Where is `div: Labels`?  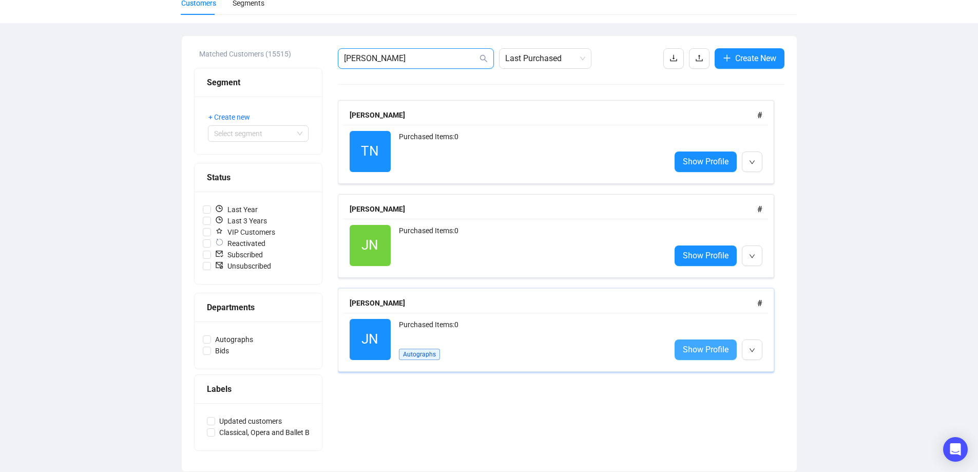 div: Labels is located at coordinates (258, 389).